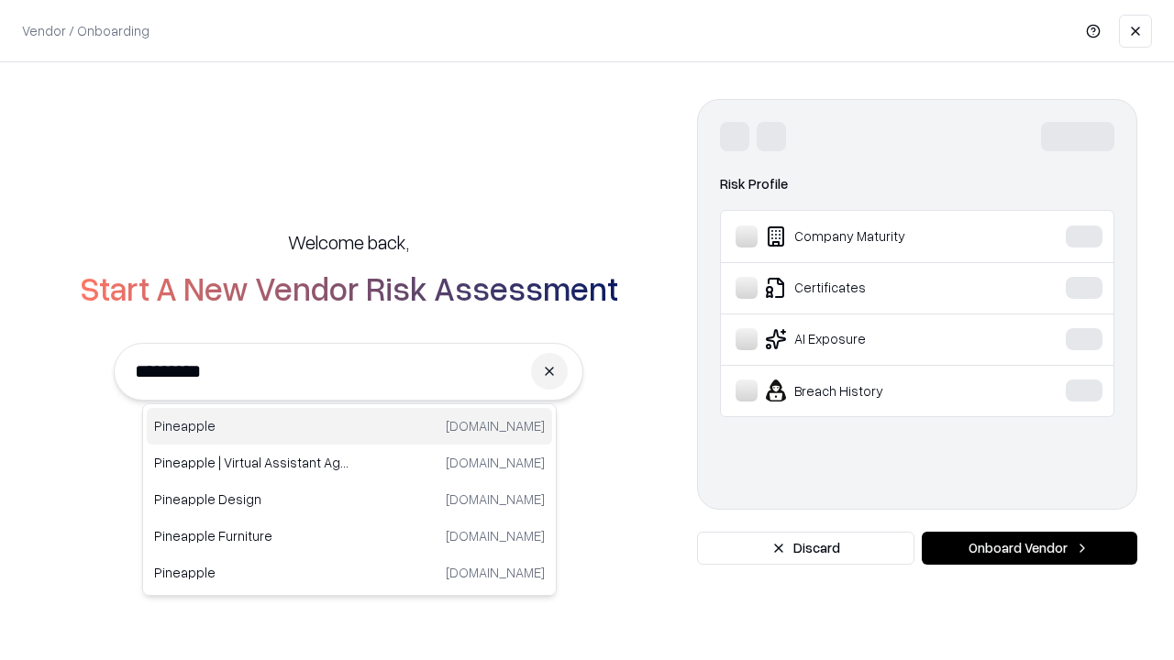 This screenshot has height=660, width=1174. What do you see at coordinates (349, 500) in the screenshot?
I see `div: Suggestions` at bounding box center [349, 500].